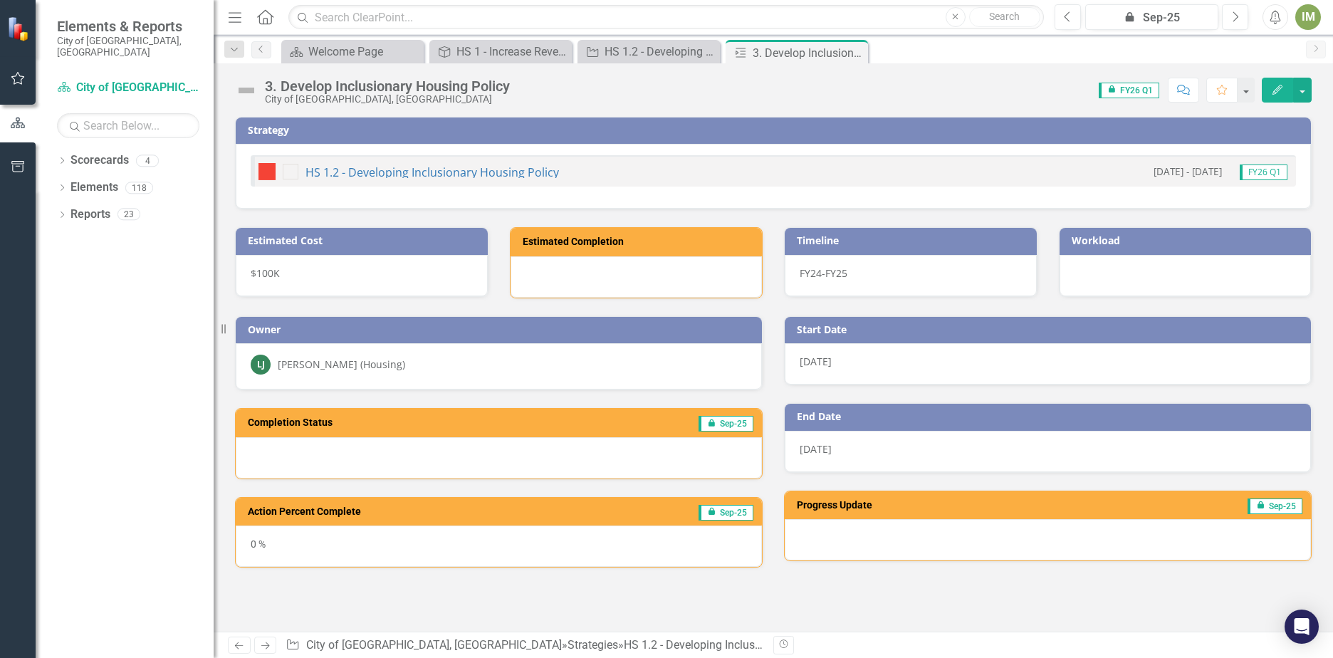 This screenshot has width=1333, height=658. Describe the element at coordinates (1005, 17) in the screenshot. I see `button: Search` at that location.